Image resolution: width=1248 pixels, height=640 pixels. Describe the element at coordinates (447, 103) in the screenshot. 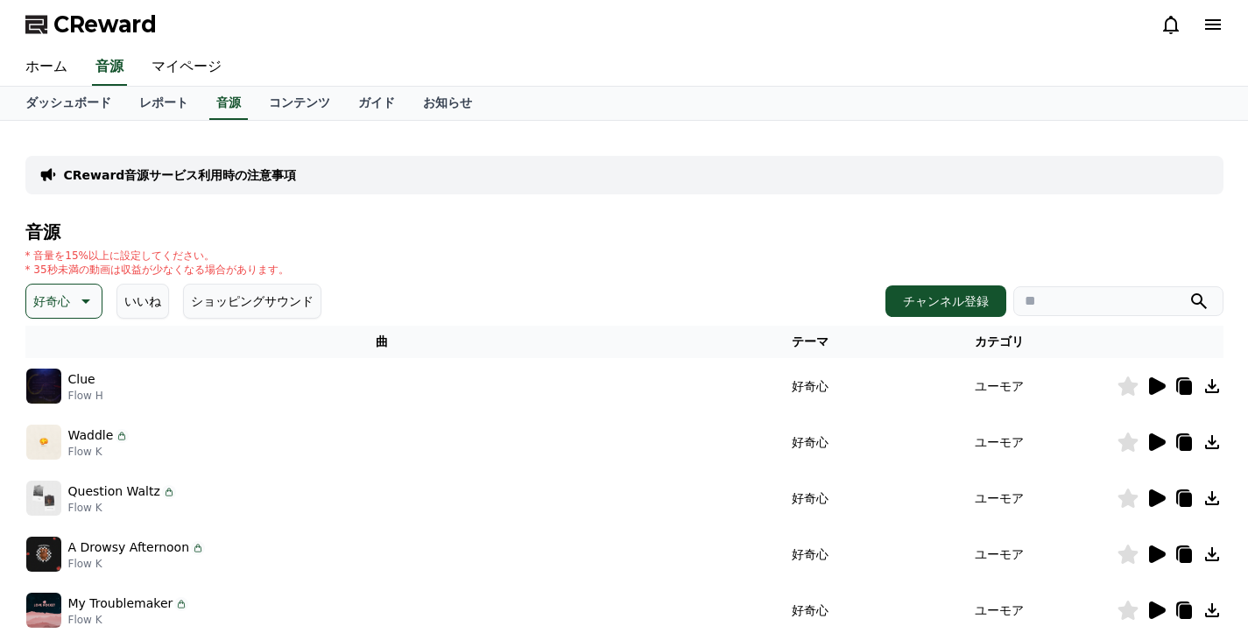

I see `a: お知らせ` at that location.